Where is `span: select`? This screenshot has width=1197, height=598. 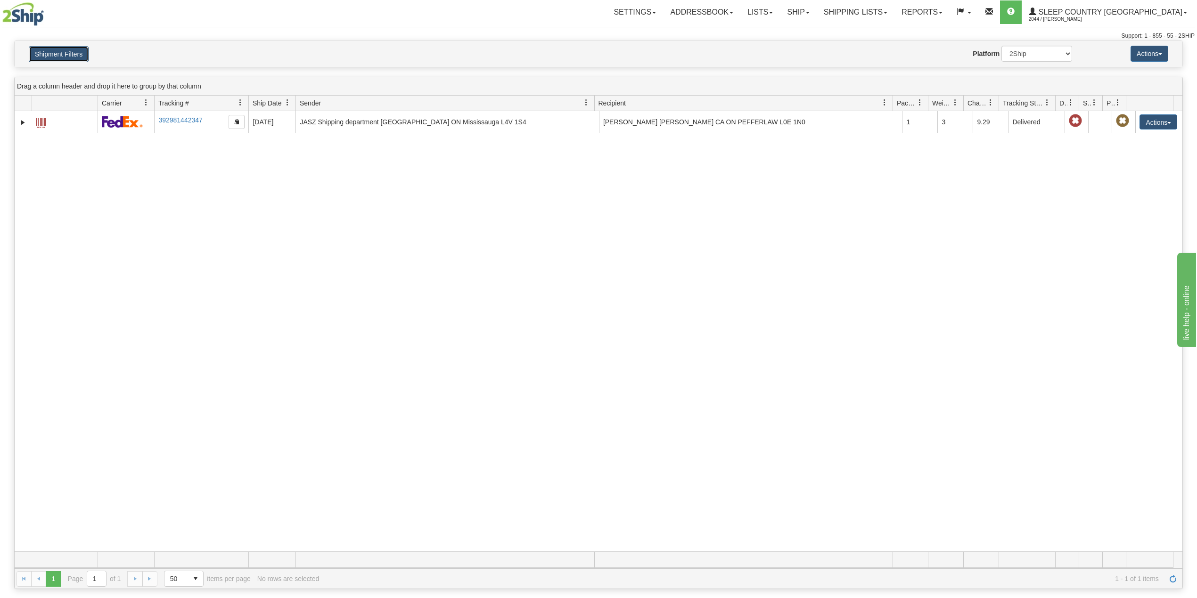 span: select is located at coordinates (196, 579).